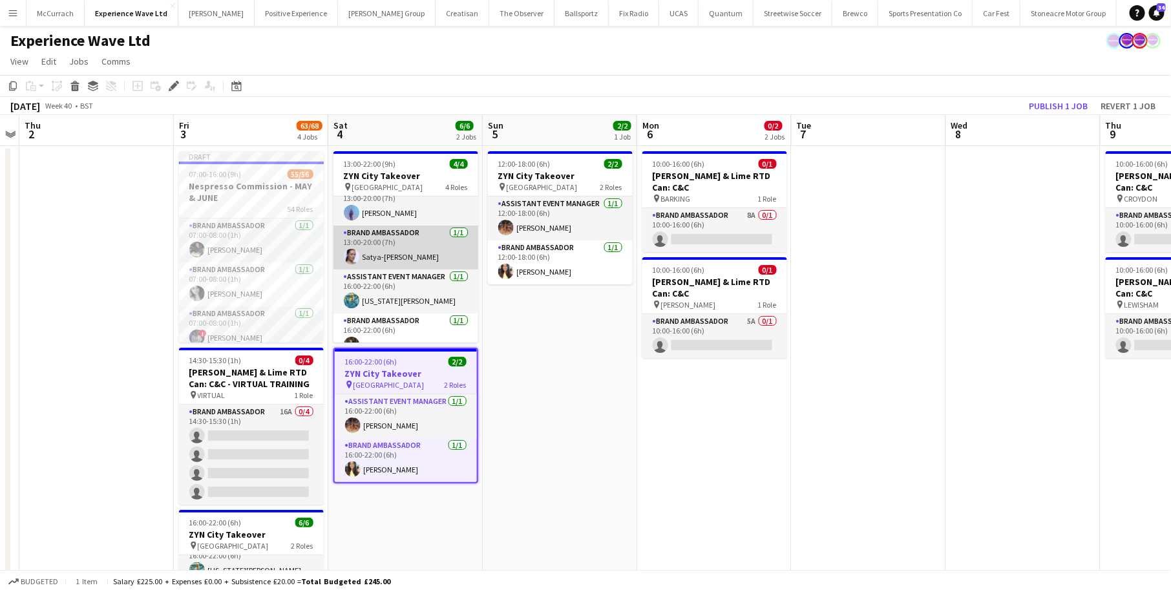 Image resolution: width=1171 pixels, height=592 pixels. What do you see at coordinates (33, 582) in the screenshot?
I see `button: Budgeted` at bounding box center [33, 582].